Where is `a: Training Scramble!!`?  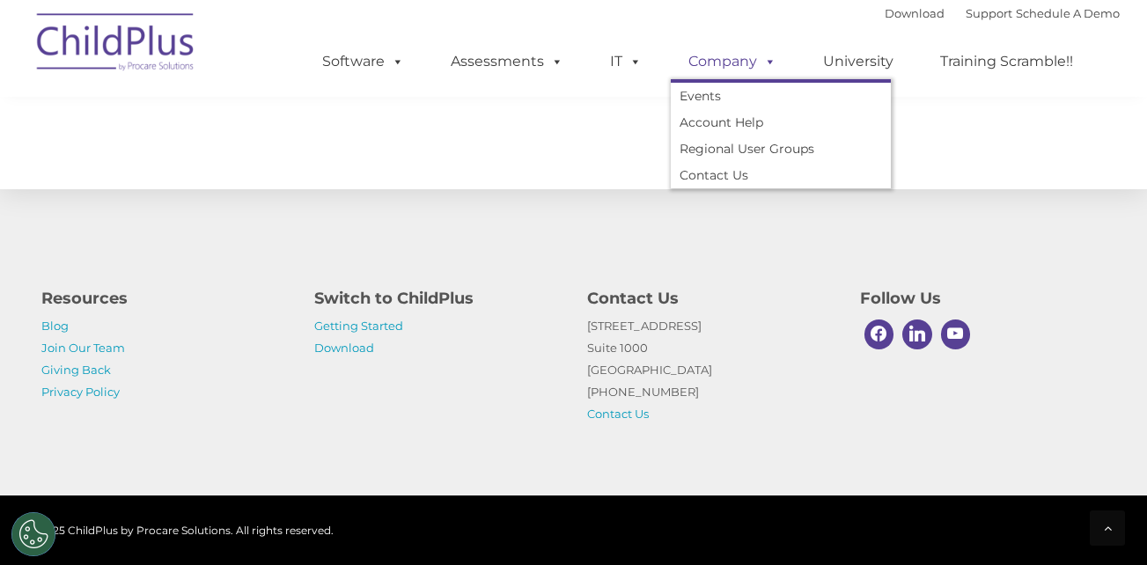
a: Training Scramble!! is located at coordinates (1006, 62).